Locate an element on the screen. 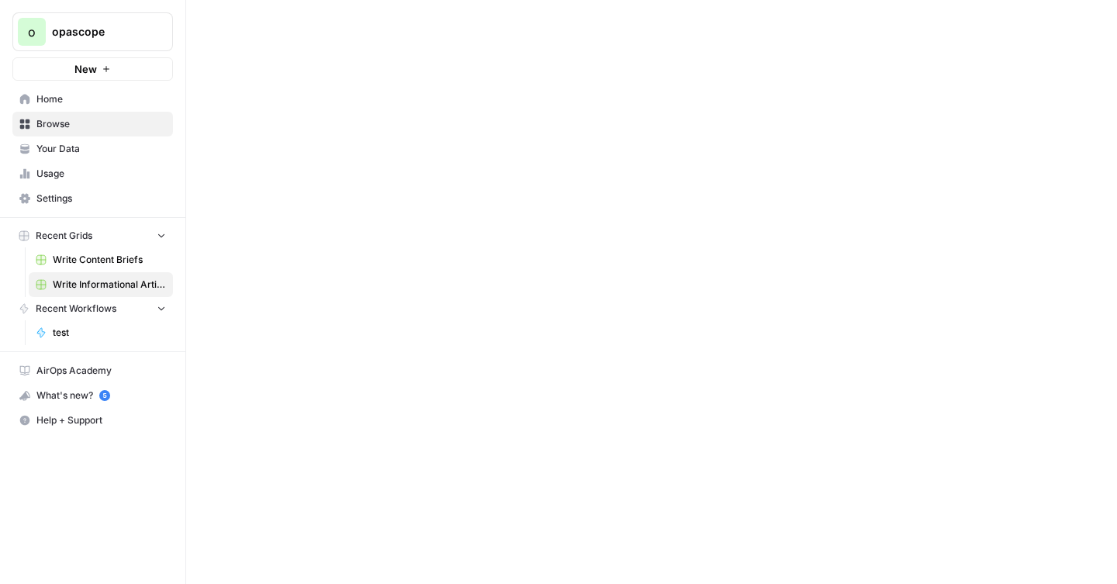 The width and height of the screenshot is (1117, 584). span: Browse is located at coordinates (101, 124).